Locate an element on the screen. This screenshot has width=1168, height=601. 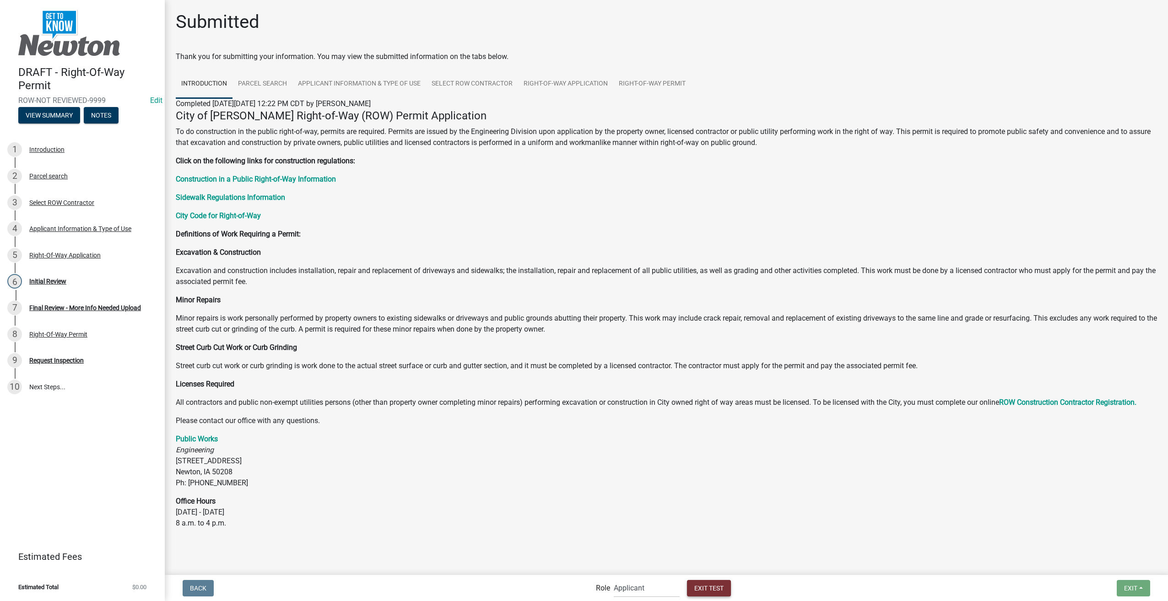
wm-modal-confirm: Notes is located at coordinates (101, 116).